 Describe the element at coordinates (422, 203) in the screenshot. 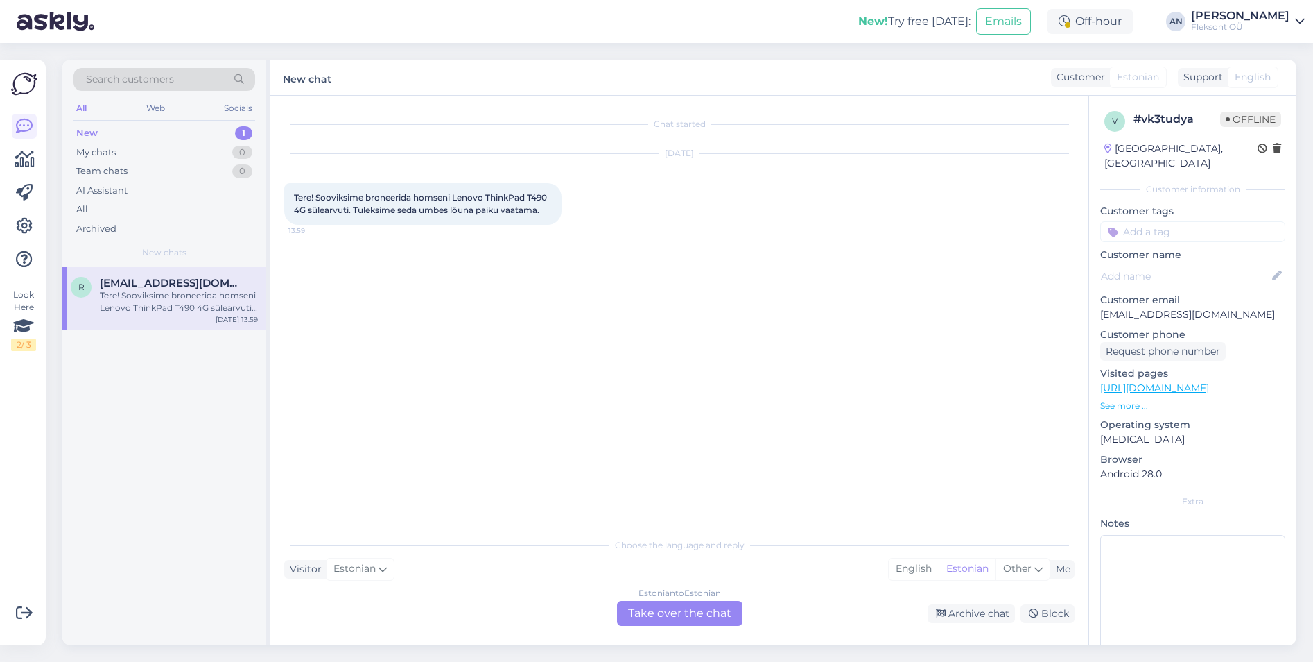

I see `span: Tere! Sooviksime broneerida homseni Lenovo ThinkPad T490 4G sülearvuti. Tuleksime seda umbes lõun...` at that location.